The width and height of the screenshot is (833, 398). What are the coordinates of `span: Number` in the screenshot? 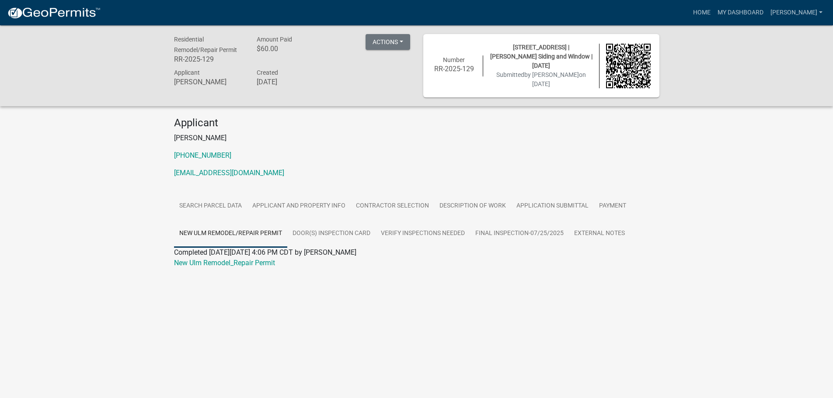 It's located at (454, 60).